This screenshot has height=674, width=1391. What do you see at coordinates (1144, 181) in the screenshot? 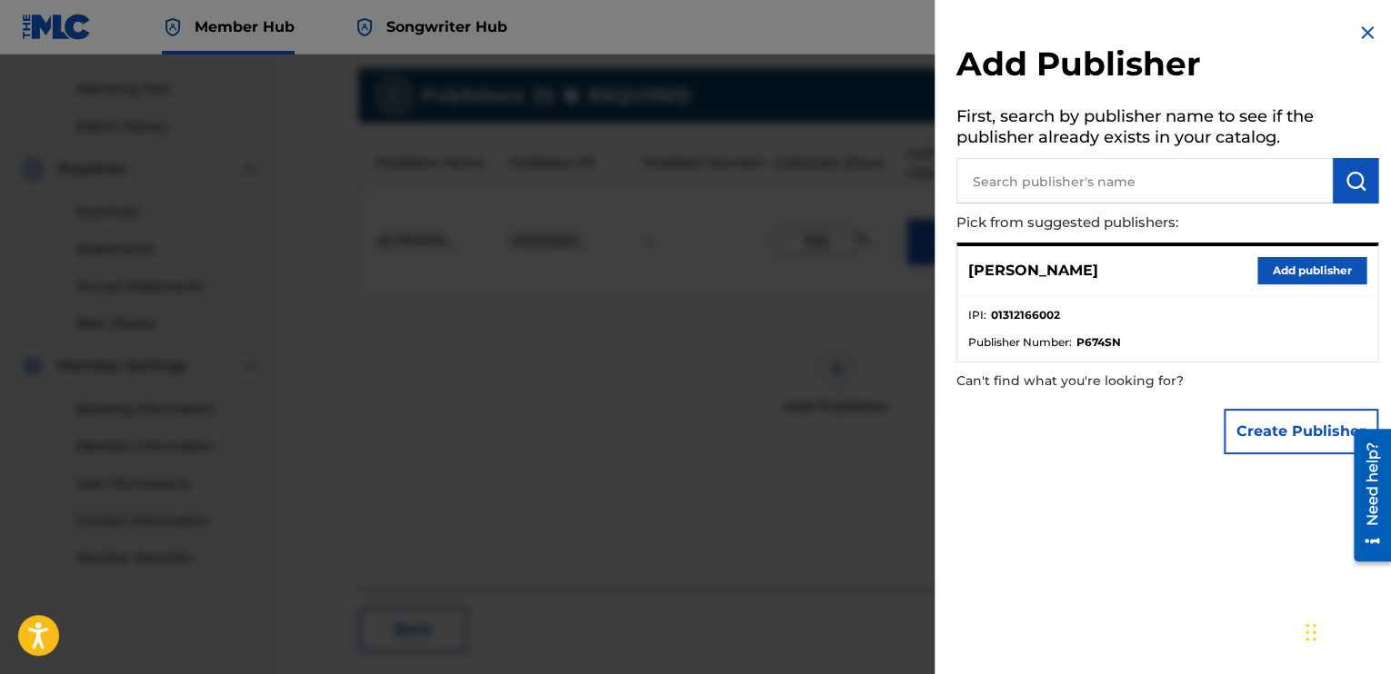
I see `input: Search publisher's name` at bounding box center [1144, 181].